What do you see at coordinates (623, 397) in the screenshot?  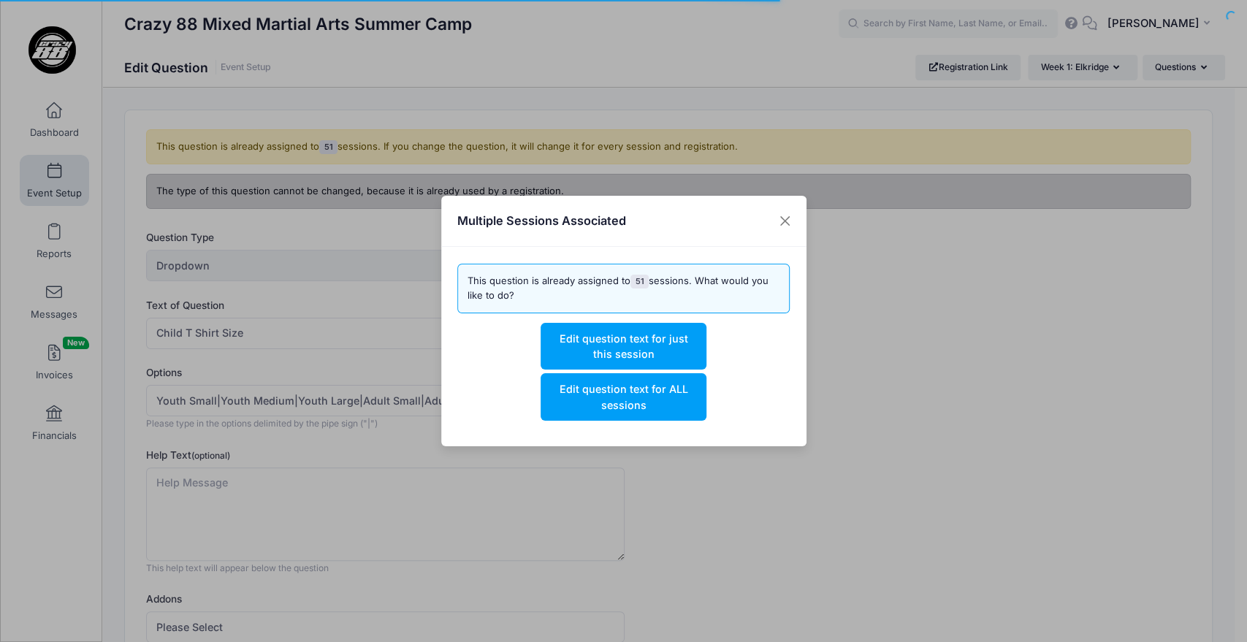 I see `button: Edit question text for ALL sessions` at bounding box center [623, 397].